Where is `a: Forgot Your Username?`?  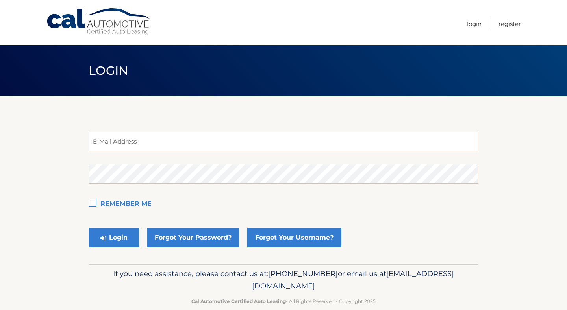 a: Forgot Your Username? is located at coordinates (294, 238).